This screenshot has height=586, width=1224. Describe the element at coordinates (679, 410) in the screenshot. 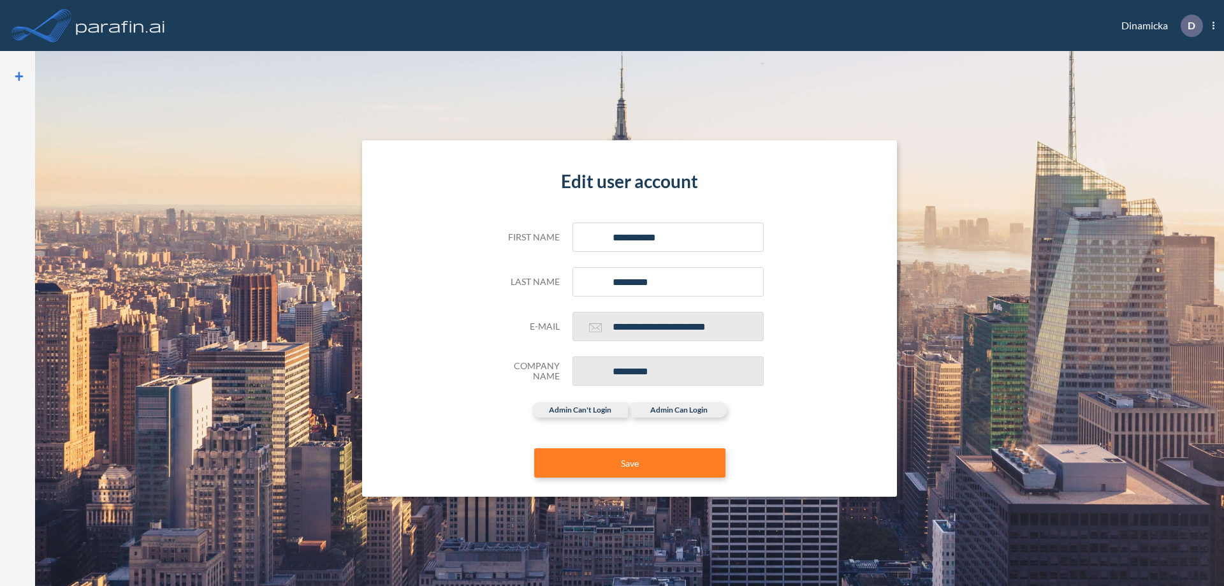

I see `label: admin can login` at that location.